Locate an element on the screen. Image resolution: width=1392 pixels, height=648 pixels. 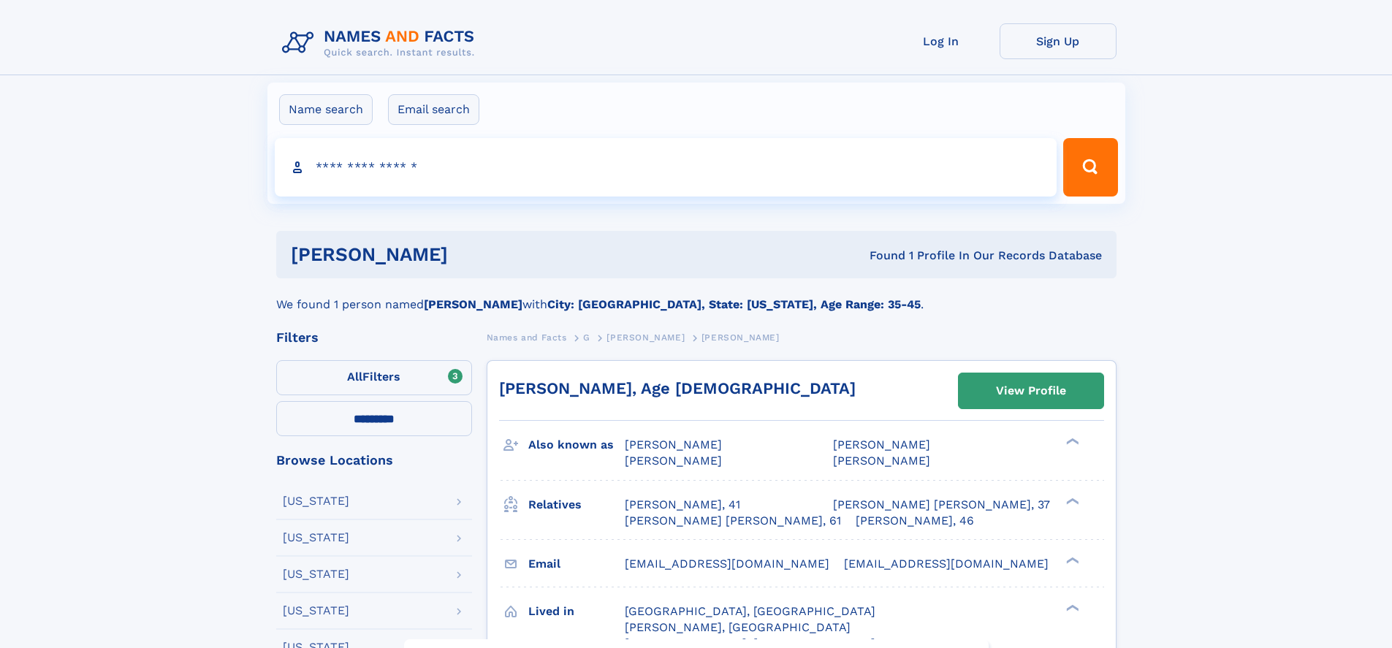
label: Email search is located at coordinates (433, 110).